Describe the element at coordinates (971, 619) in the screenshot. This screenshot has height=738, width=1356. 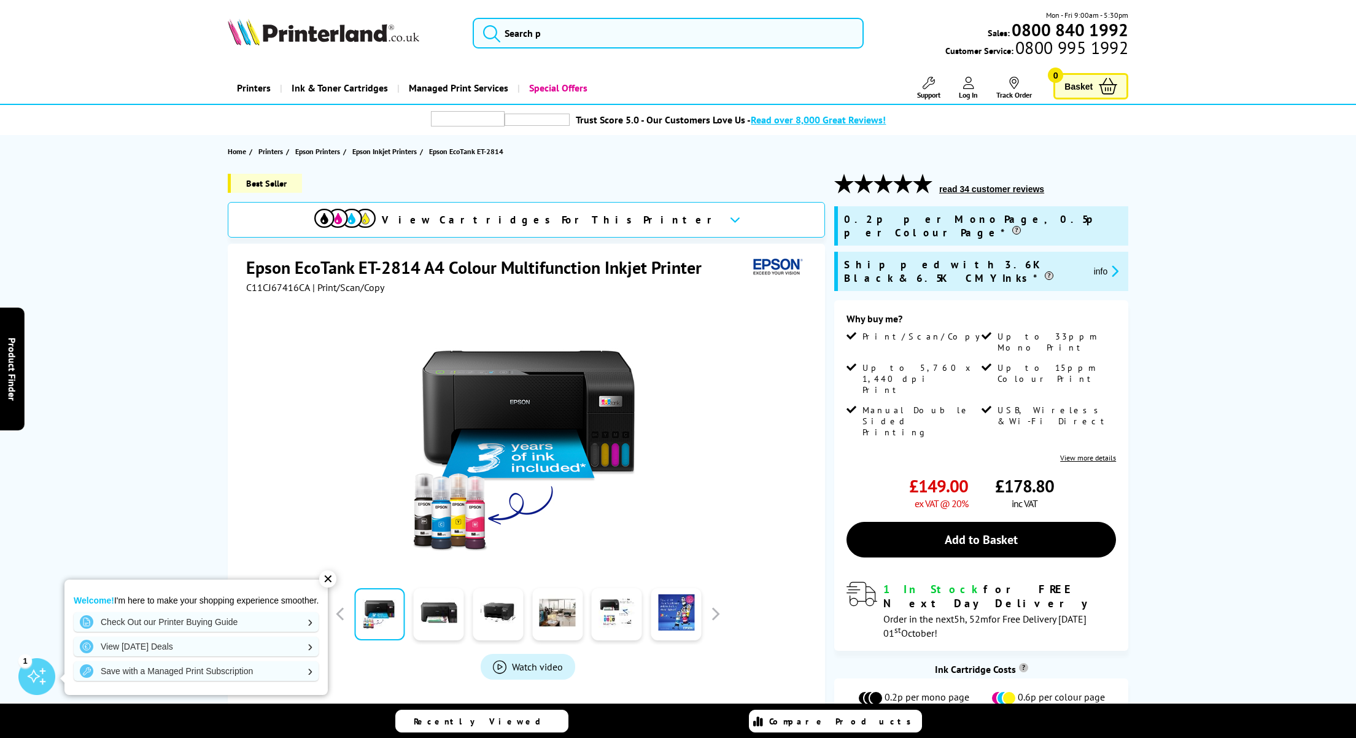
I see `span: 5h, 52m` at that location.